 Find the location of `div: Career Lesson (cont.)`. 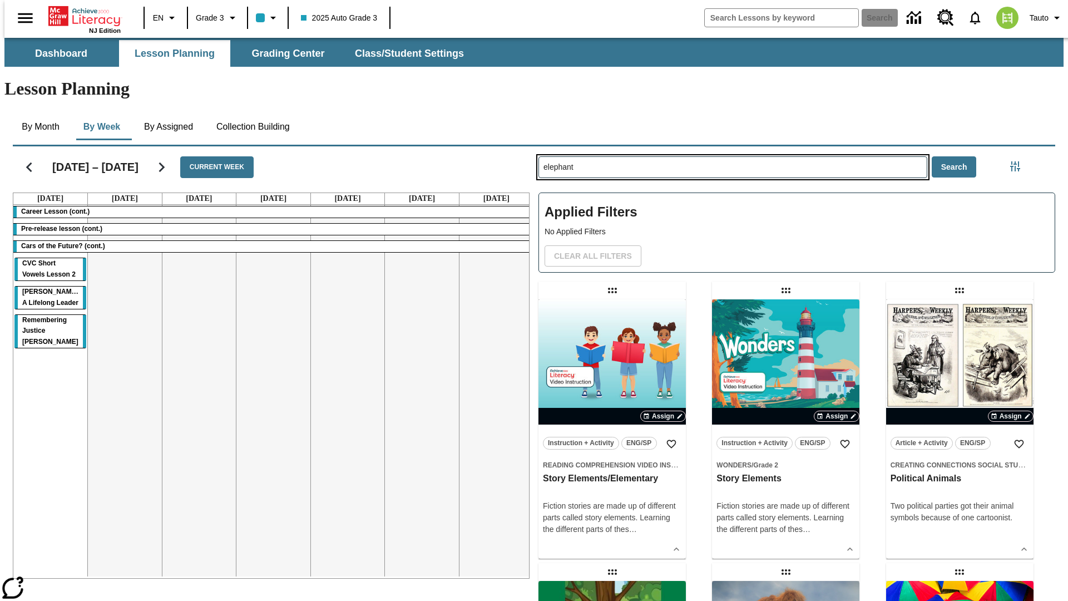

div: Career Lesson (cont.) is located at coordinates (273, 212).